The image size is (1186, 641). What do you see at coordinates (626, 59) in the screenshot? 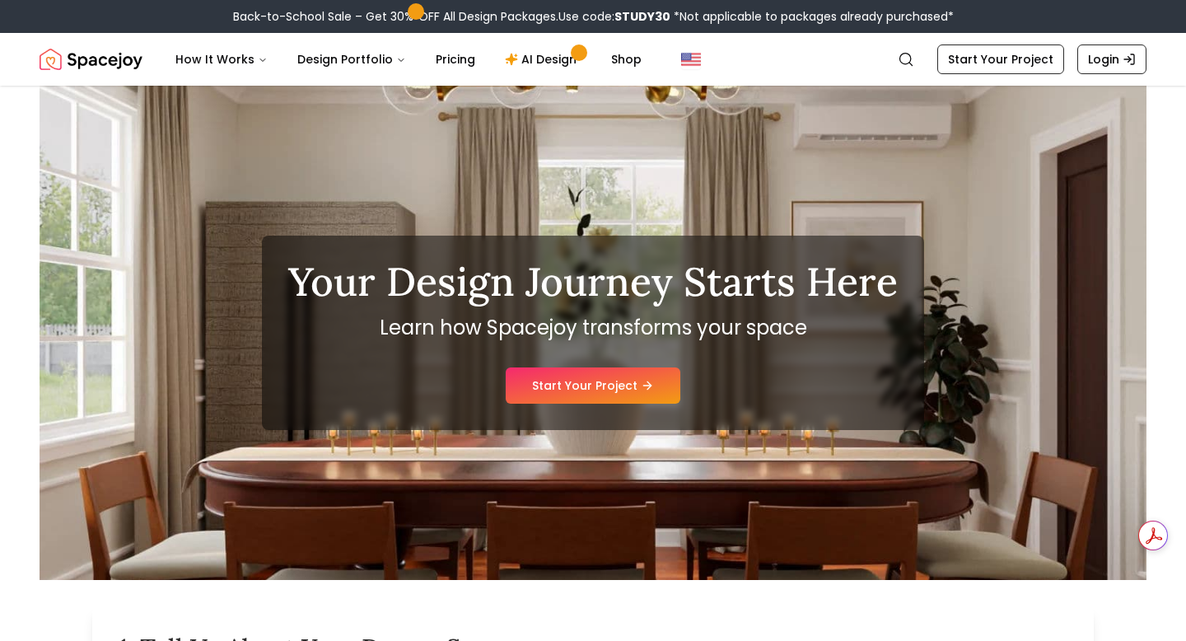
I see `a: Shop` at bounding box center [626, 59].